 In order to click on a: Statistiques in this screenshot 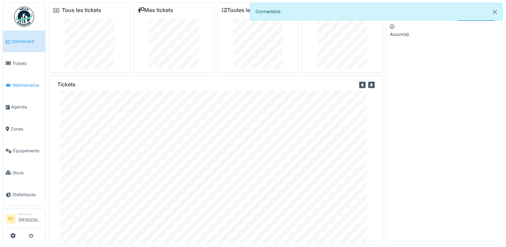, I will do `click(24, 194)`.